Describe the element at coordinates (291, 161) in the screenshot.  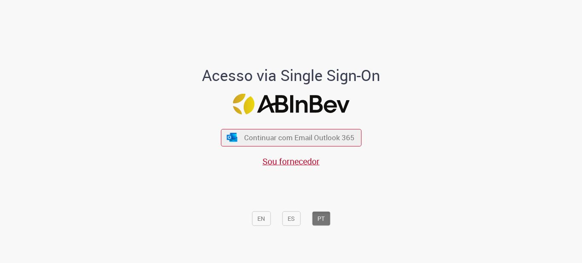
I see `a: Sou fornecedor` at that location.